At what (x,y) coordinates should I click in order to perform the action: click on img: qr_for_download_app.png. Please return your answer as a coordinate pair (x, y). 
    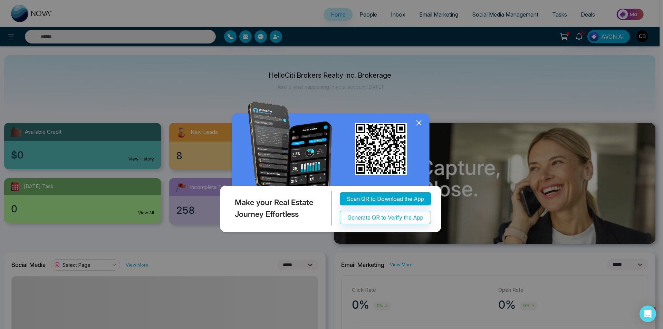
    Looking at the image, I should click on (381, 149).